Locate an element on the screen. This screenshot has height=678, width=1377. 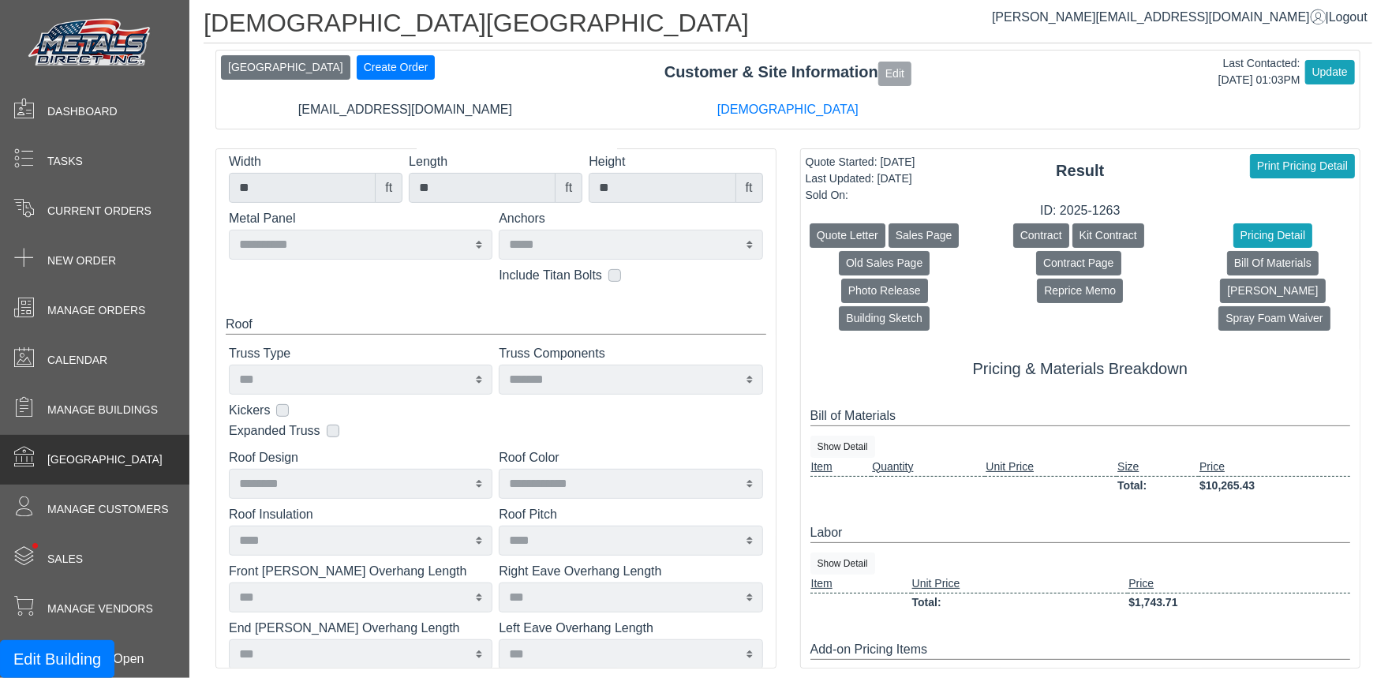
button: Building Sketch is located at coordinates (884, 318).